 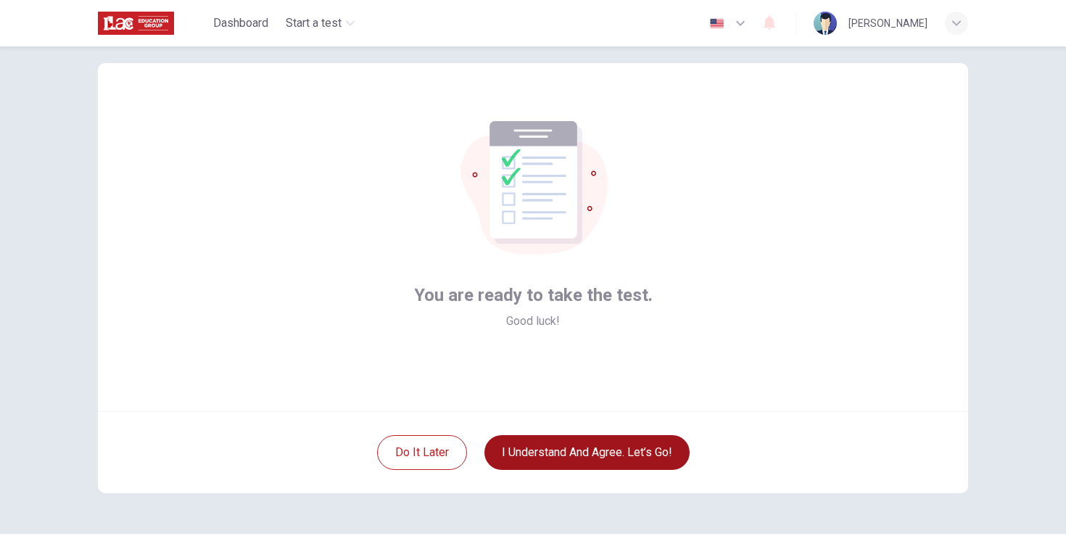 What do you see at coordinates (241, 23) in the screenshot?
I see `button: Dashboard` at bounding box center [241, 23].